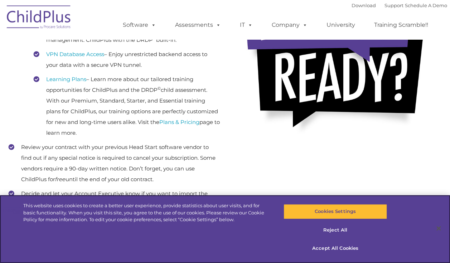 The width and height of the screenshot is (450, 263). I want to click on li: – Enjoy unrestricted backend access to your data with a secure VPN tunnel., so click(127, 60).